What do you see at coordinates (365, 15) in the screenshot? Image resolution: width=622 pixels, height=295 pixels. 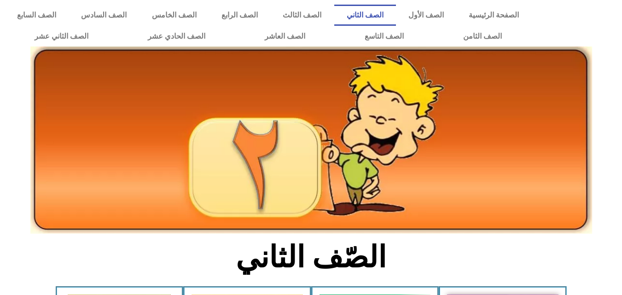 I see `a: الصف الثاني` at bounding box center [365, 15].